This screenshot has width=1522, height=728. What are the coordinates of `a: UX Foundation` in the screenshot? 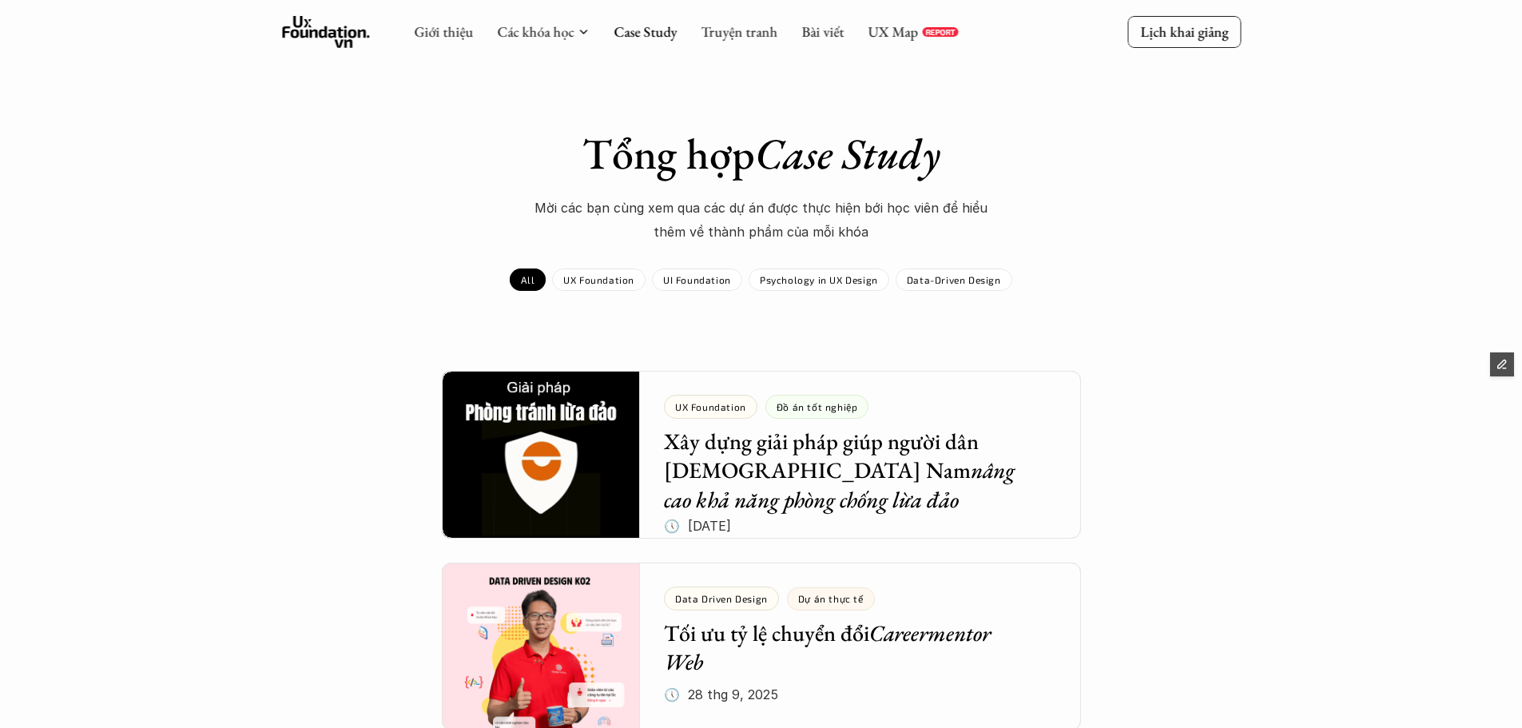 It's located at (598, 280).